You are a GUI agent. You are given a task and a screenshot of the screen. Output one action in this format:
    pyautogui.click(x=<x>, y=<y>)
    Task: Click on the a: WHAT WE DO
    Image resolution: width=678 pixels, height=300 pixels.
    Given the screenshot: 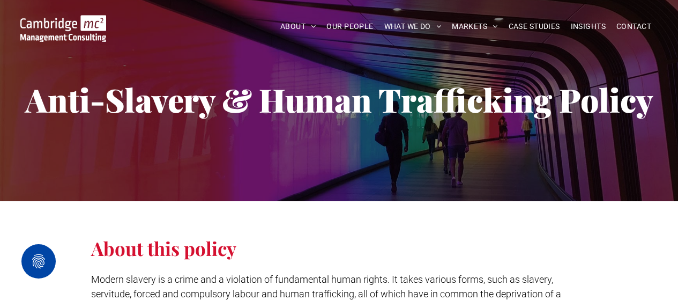 What is the action you would take?
    pyautogui.click(x=413, y=26)
    